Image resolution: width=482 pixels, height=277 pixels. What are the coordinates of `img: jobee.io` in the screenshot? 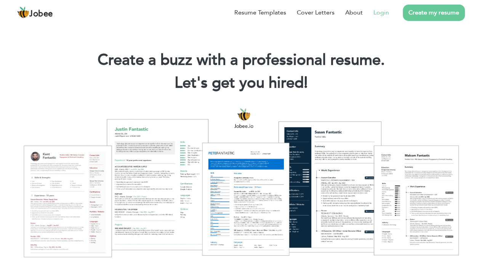 It's located at (23, 13).